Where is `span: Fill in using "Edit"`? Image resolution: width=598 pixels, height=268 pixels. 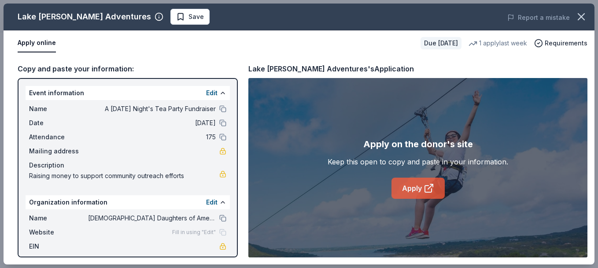 span: Fill in using "Edit" is located at coordinates (194, 232).